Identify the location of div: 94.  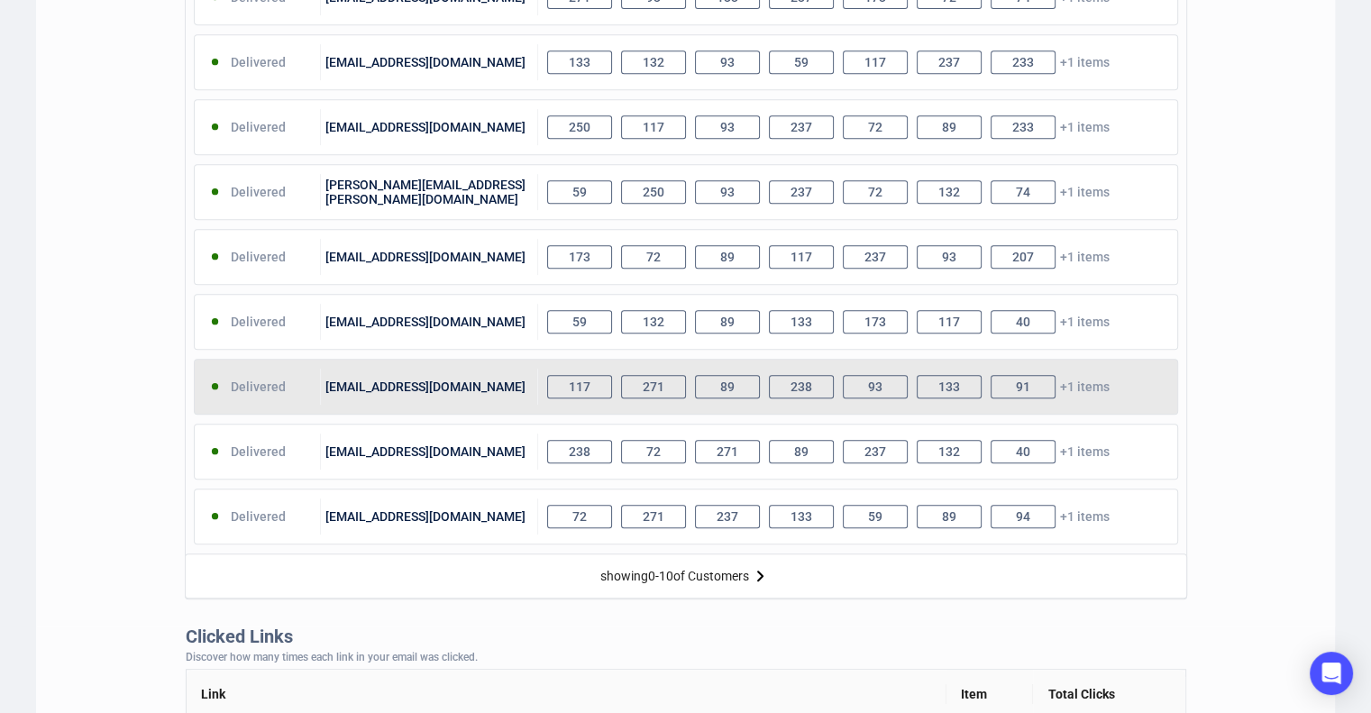
(1023, 516).